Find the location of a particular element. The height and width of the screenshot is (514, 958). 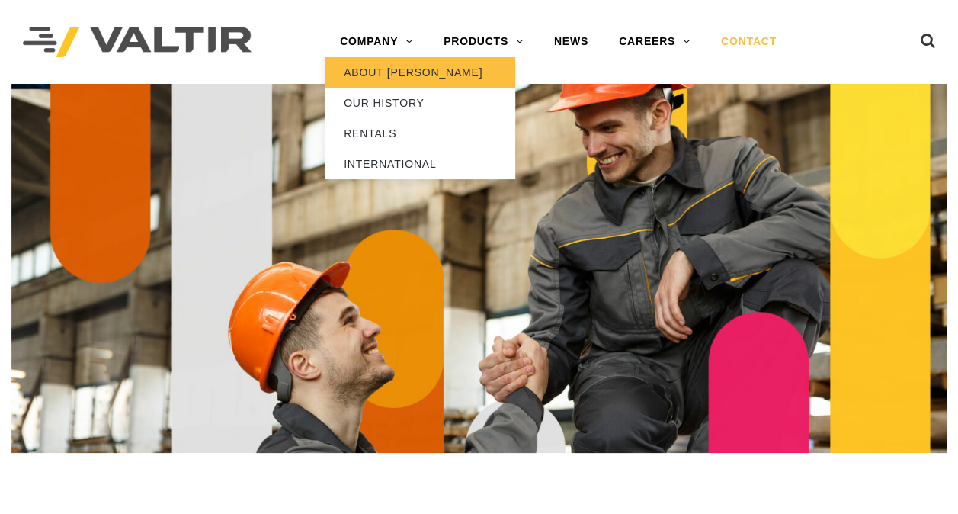

a: RENTALS is located at coordinates (420, 133).